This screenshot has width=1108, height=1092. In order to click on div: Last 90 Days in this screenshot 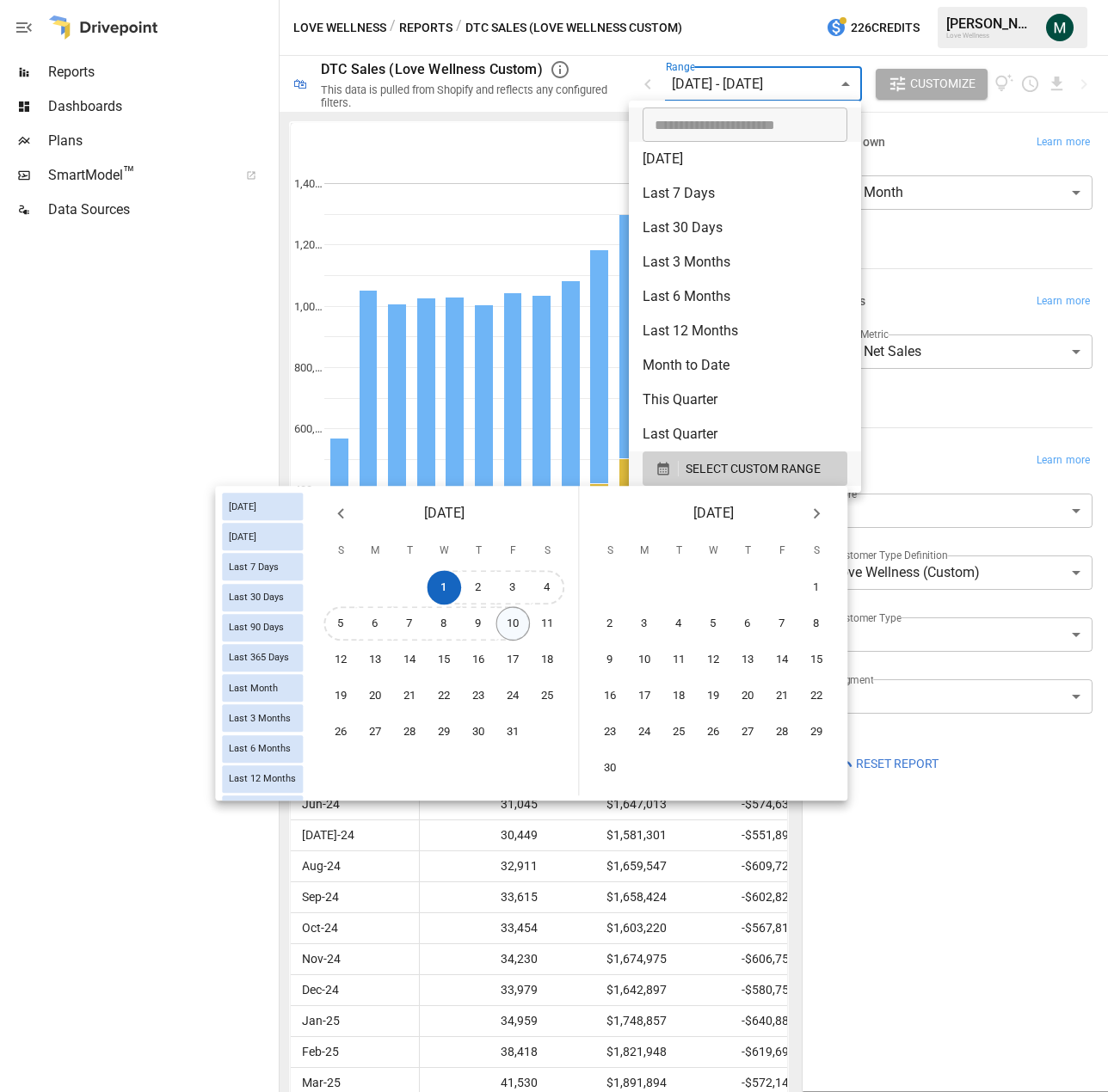, I will do `click(262, 628)`.